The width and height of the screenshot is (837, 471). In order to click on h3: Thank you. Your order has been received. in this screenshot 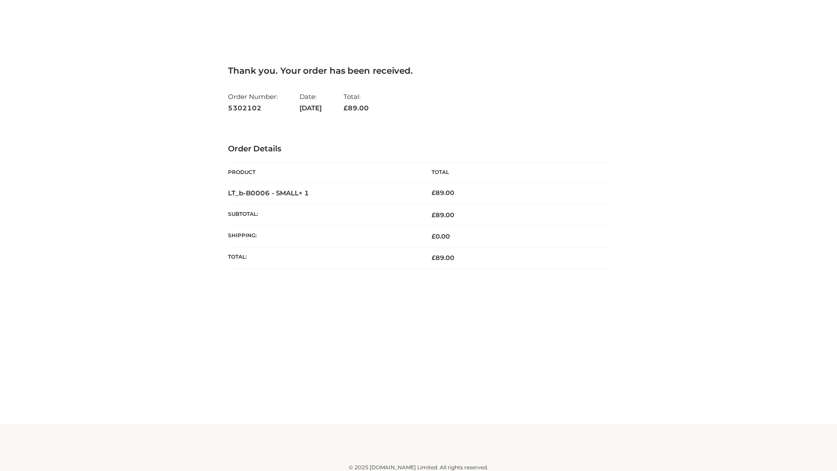, I will do `click(418, 71)`.